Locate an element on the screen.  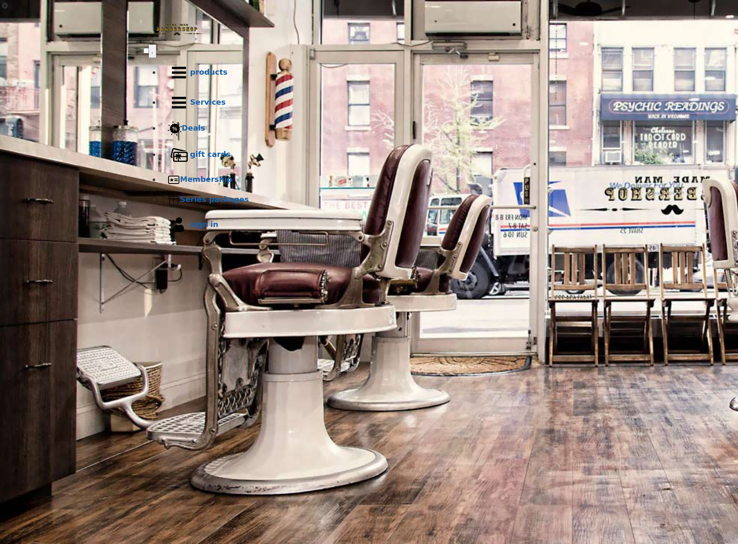
b: sign in is located at coordinates (204, 224).